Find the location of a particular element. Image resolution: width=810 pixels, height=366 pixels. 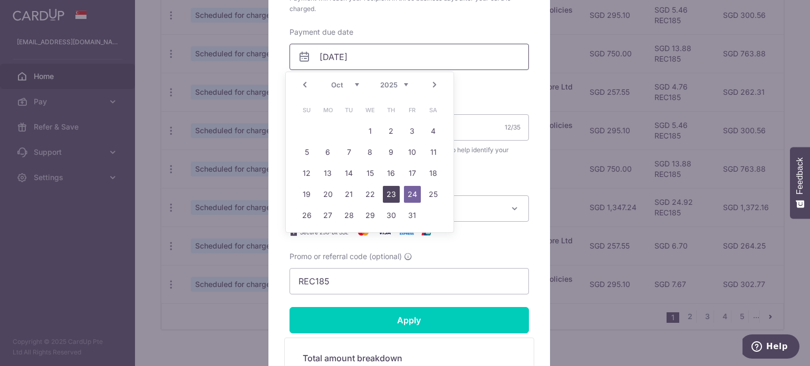

a: 27 is located at coordinates (328, 216).